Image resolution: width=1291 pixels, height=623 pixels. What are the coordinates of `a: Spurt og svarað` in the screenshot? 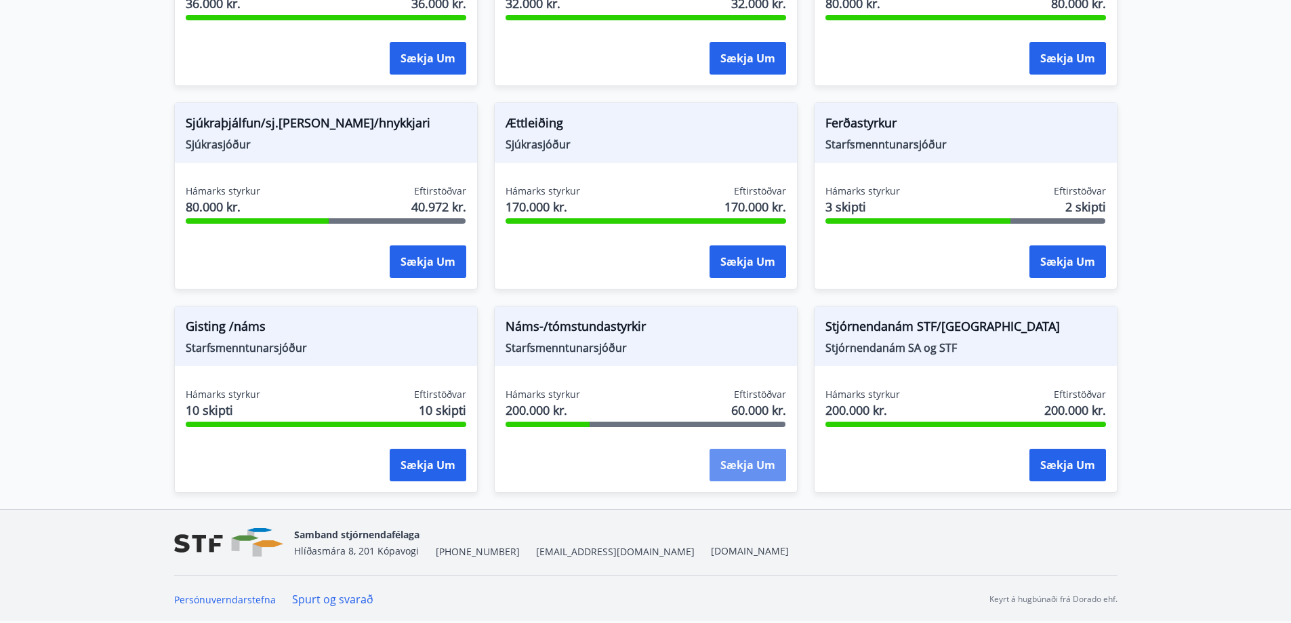 It's located at (333, 599).